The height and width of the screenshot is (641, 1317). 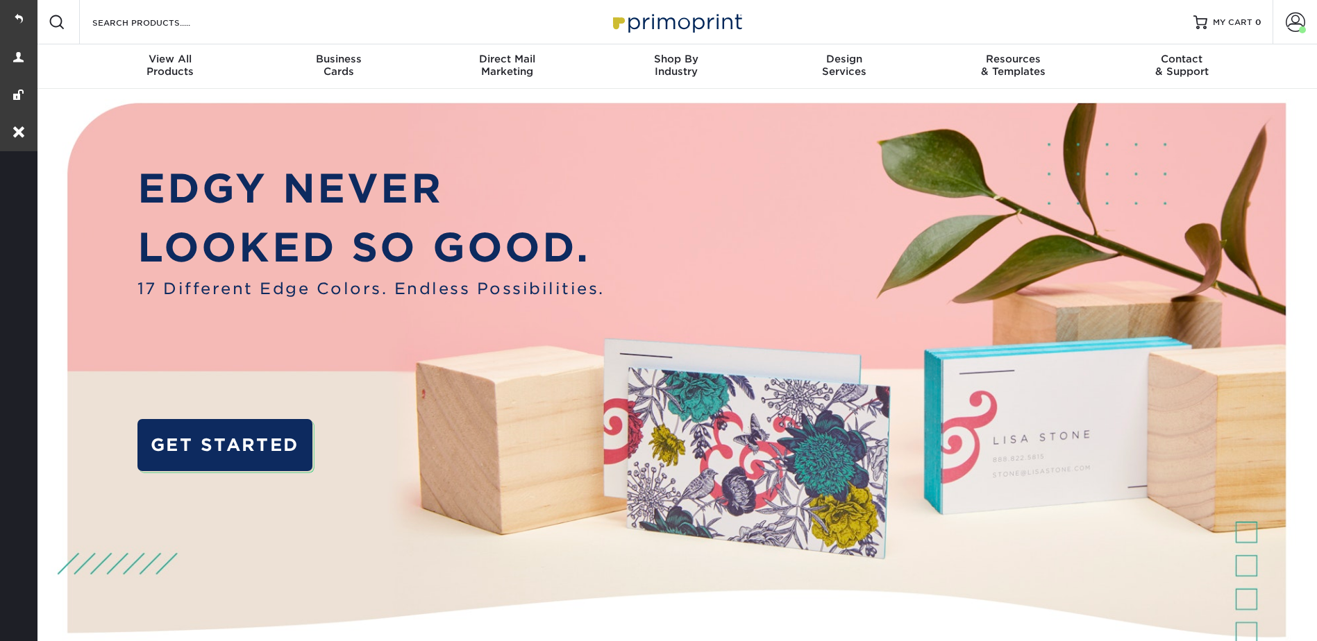 I want to click on div: Services, so click(x=844, y=65).